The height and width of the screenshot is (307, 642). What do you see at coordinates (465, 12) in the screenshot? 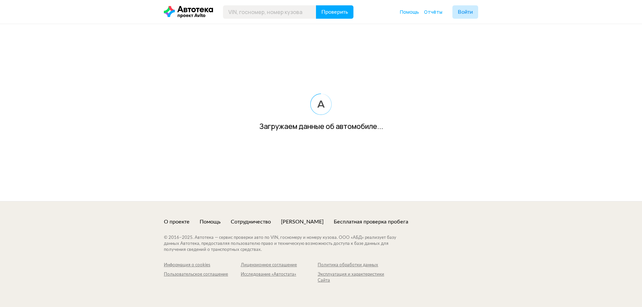
I see `span: Войти` at bounding box center [465, 12].